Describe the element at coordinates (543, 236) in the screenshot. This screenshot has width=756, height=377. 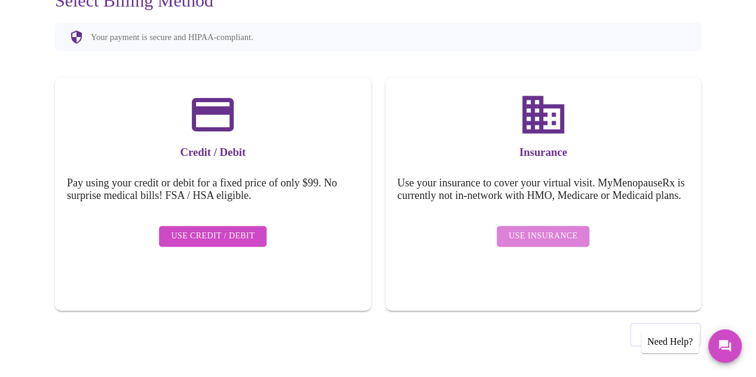
I see `span: Use Insurance` at that location.